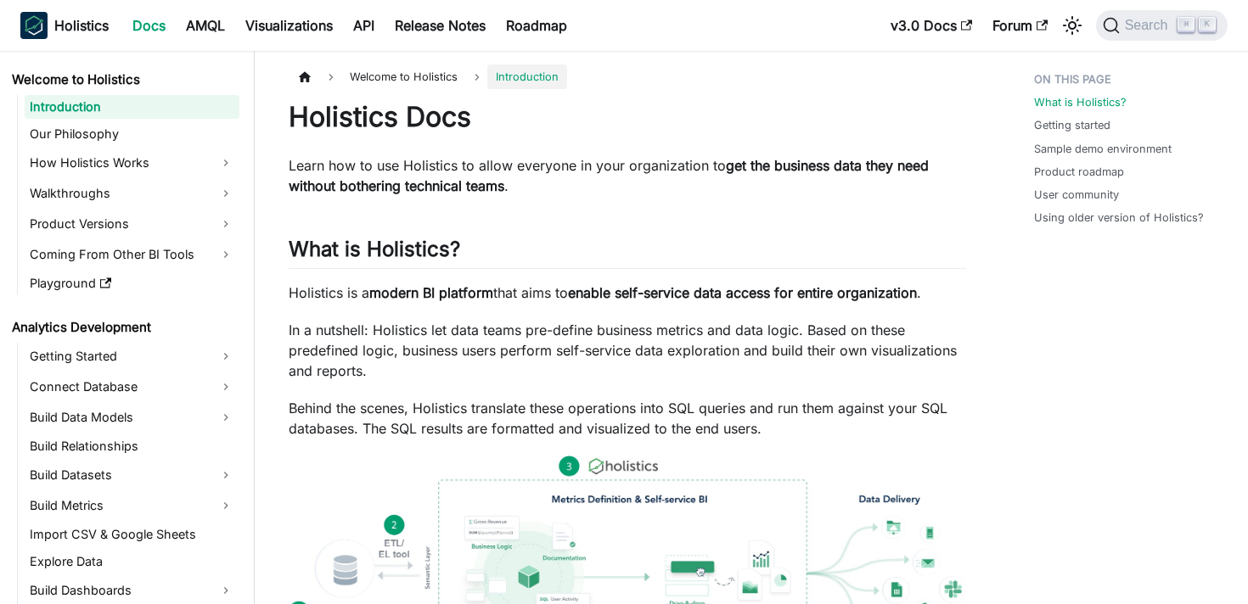  Describe the element at coordinates (1072, 25) in the screenshot. I see `button: Switch between dark and light mode (currently light mode)` at that location.